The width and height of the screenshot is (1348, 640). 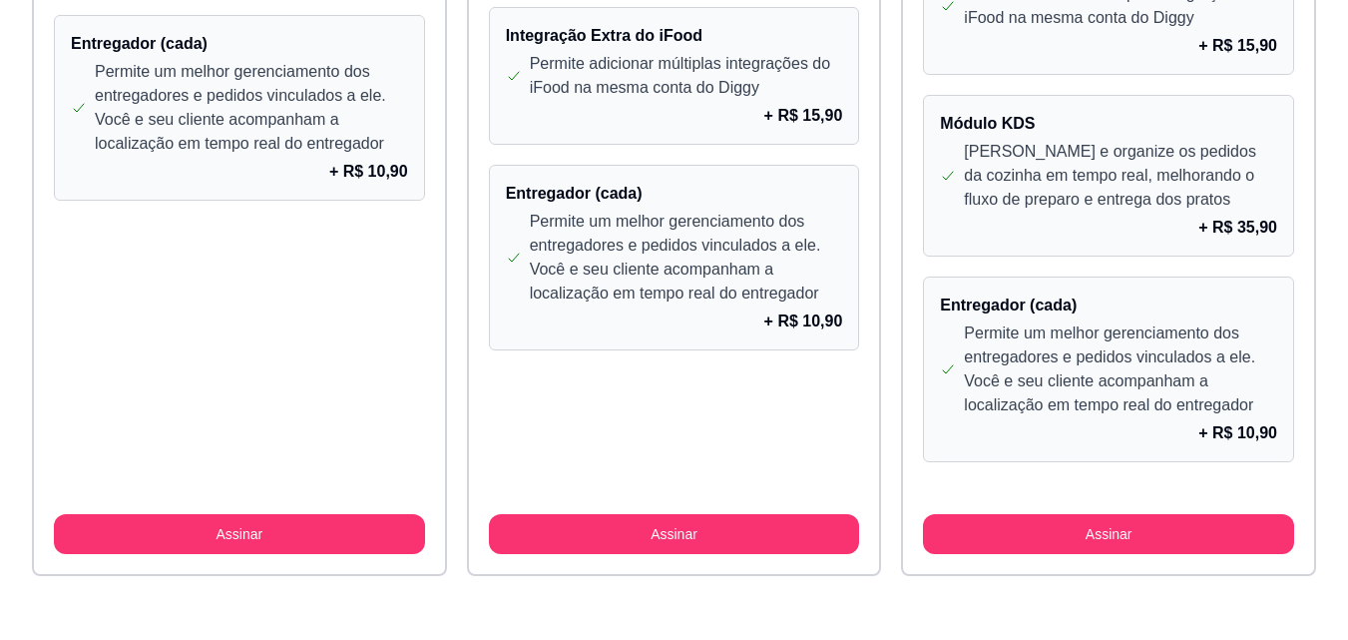 What do you see at coordinates (674, 36) in the screenshot?
I see `h4: Integração Extra do iFood` at bounding box center [674, 36].